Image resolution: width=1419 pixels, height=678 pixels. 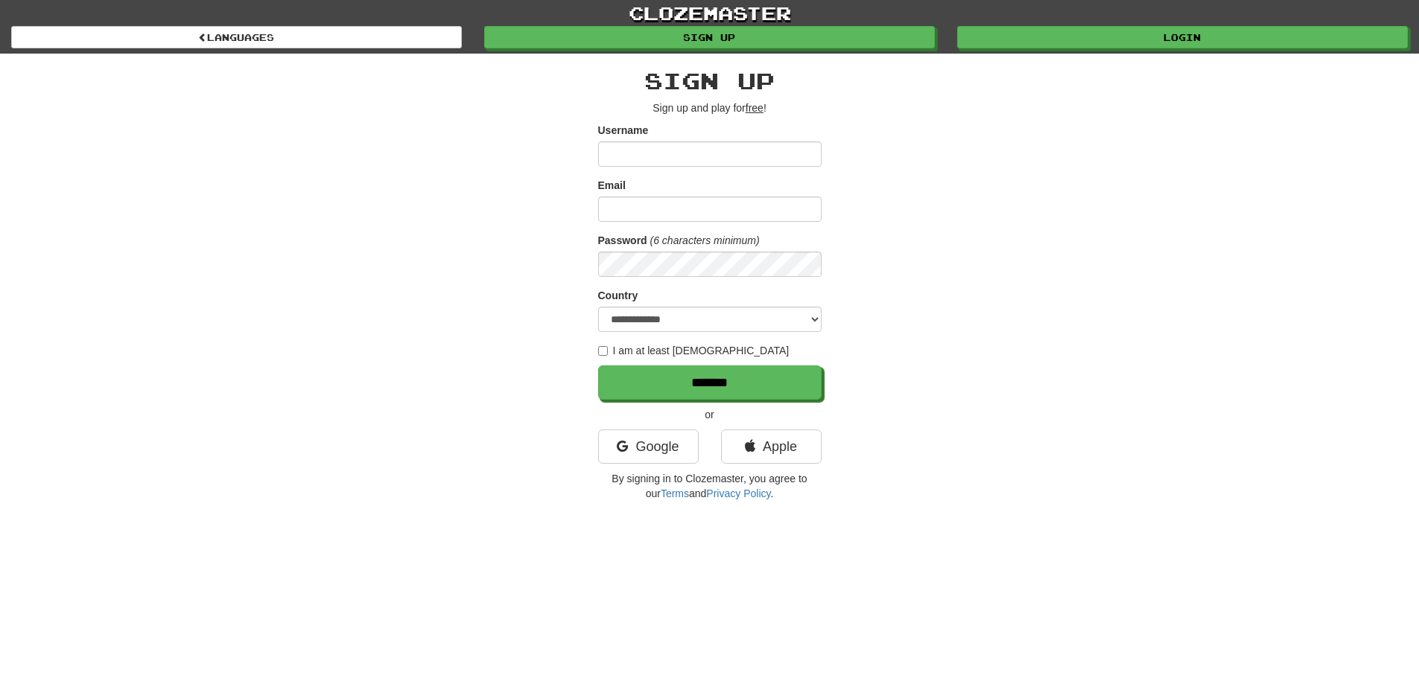 I want to click on label: Username, so click(x=623, y=130).